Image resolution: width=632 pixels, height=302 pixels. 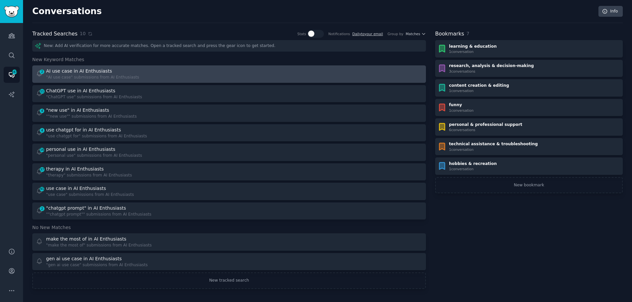 I want to click on a: gen ai use case in AI Enthusiasts"gen ai use case" submissions from AI Enthusiasts, so click(x=229, y=262).